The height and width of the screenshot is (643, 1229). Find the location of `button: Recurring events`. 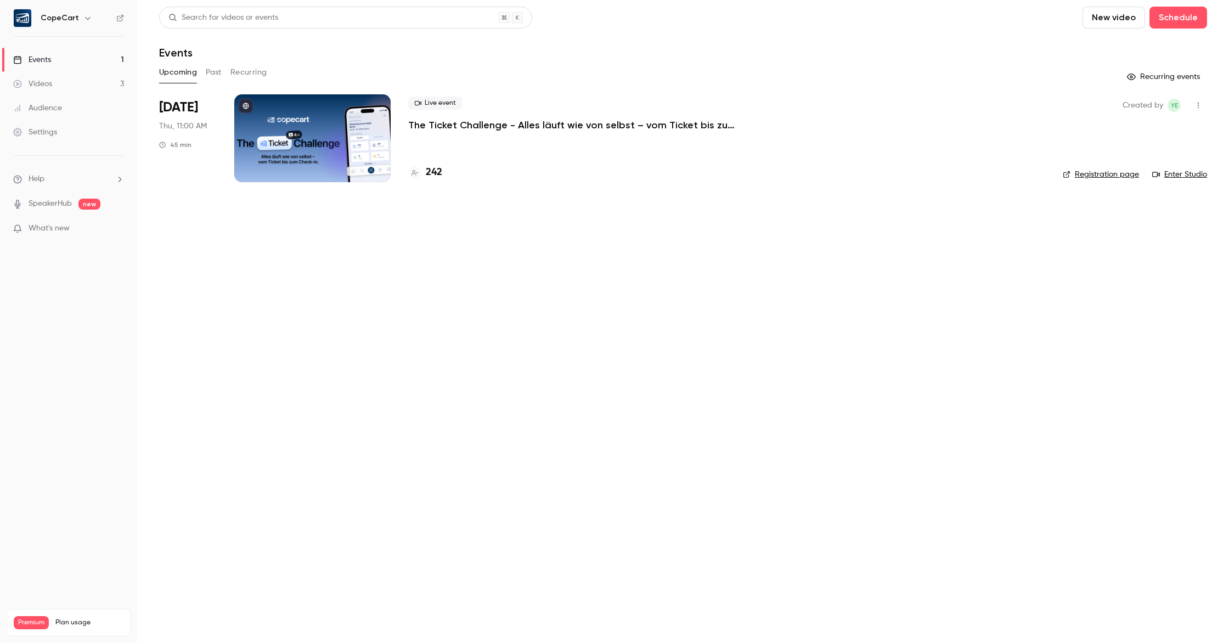

button: Recurring events is located at coordinates (1164, 77).